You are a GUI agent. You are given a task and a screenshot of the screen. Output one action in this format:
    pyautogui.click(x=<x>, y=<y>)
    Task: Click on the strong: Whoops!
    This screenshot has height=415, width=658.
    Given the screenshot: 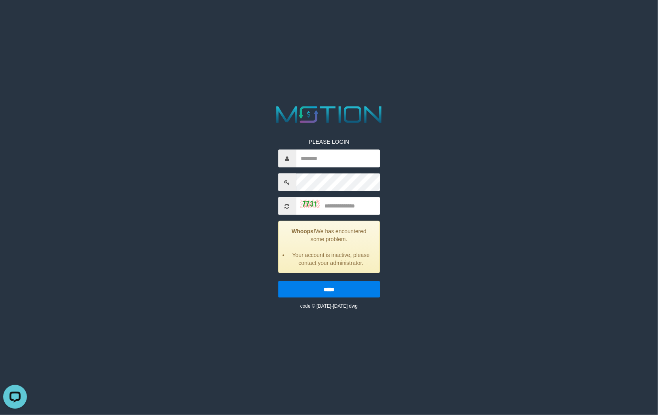 What is the action you would take?
    pyautogui.click(x=304, y=231)
    